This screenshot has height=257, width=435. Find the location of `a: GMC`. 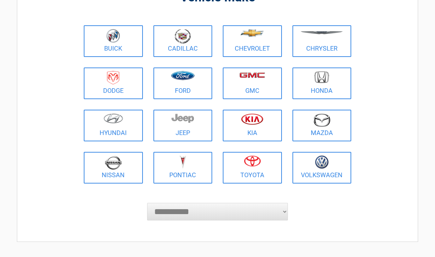

a: GMC is located at coordinates (252, 83).